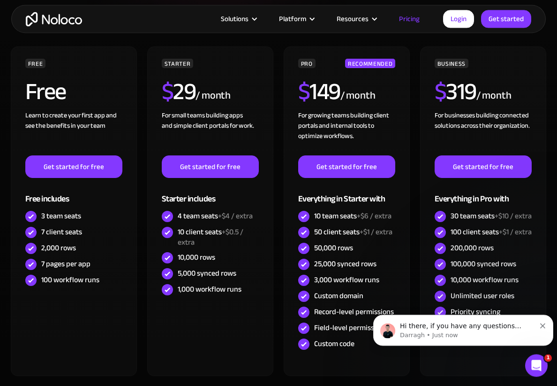 The height and width of the screenshot is (386, 557). Describe the element at coordinates (211, 133) in the screenshot. I see `div: For small teams building apps and simple client portals for work. ‍` at that location.